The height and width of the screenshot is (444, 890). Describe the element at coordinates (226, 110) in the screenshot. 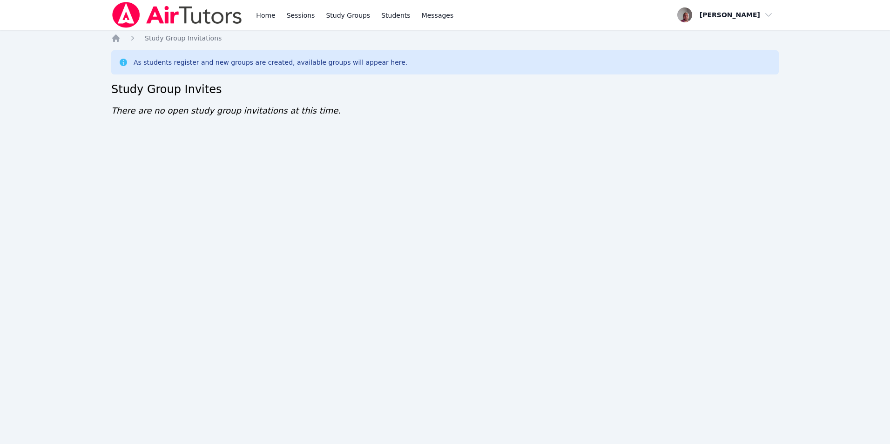

I see `span: There are no open study group invitations at this time.` at that location.